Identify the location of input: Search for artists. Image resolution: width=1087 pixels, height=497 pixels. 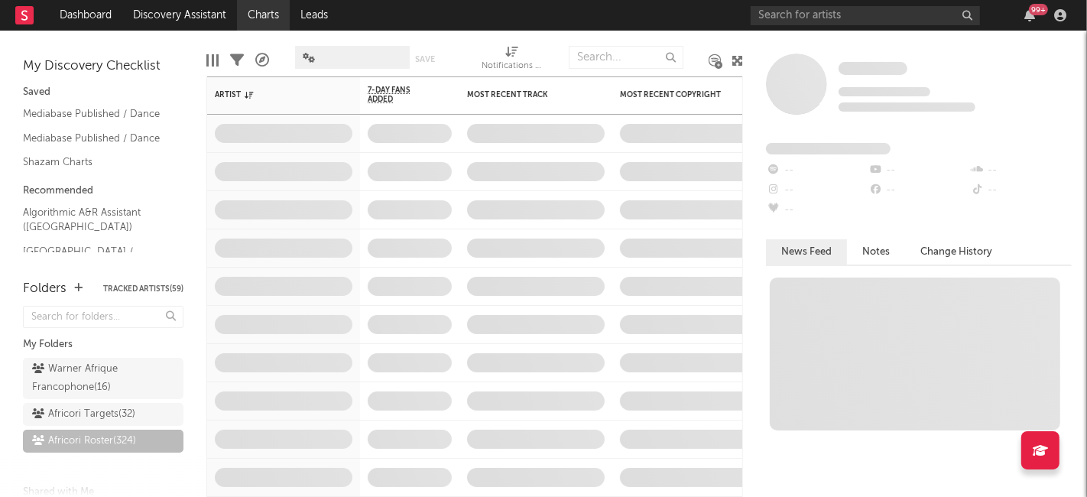
(865, 15).